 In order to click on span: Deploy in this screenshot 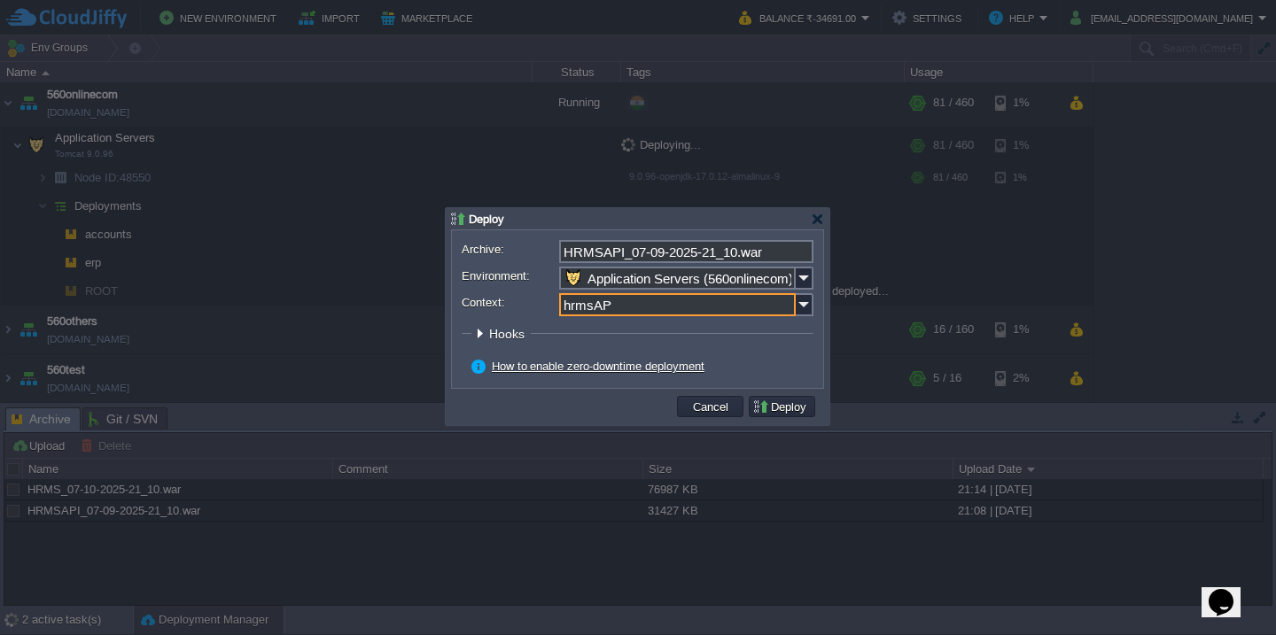, I will do `click(487, 219)`.